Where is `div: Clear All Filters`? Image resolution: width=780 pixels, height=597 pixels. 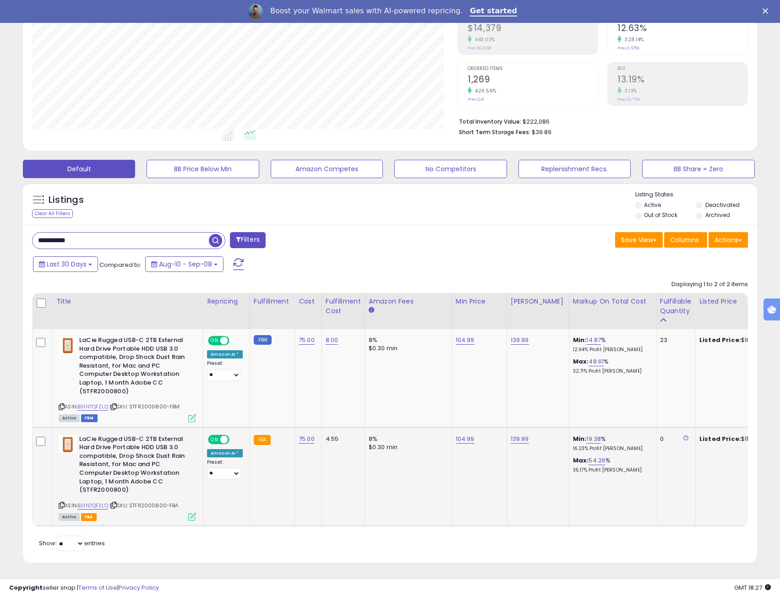 div: Clear All Filters is located at coordinates (52, 213).